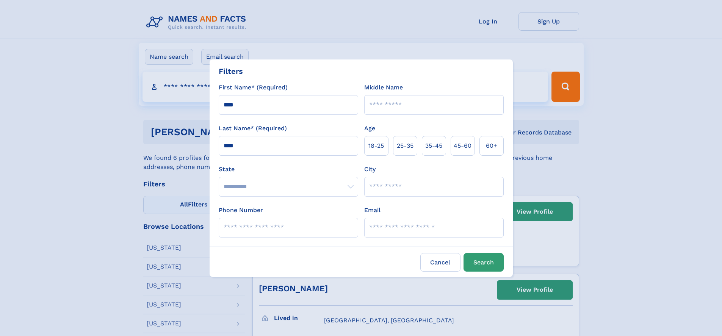  What do you see at coordinates (384, 88) in the screenshot?
I see `label: Middle Name` at bounding box center [384, 88].